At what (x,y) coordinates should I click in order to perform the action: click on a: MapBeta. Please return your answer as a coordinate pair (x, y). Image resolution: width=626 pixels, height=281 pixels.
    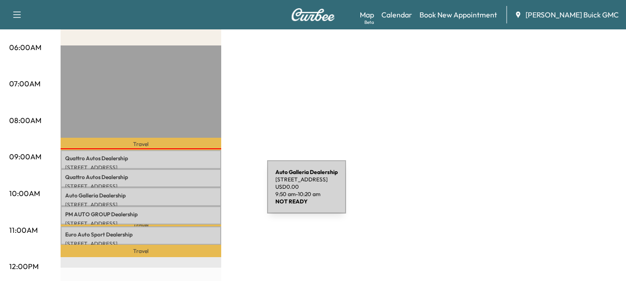
    Looking at the image, I should click on (367, 15).